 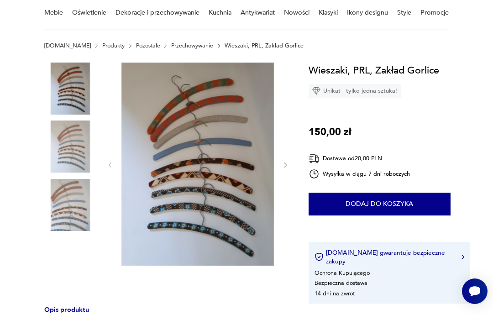 I want to click on img: Ikona certyfikatu, so click(x=319, y=257).